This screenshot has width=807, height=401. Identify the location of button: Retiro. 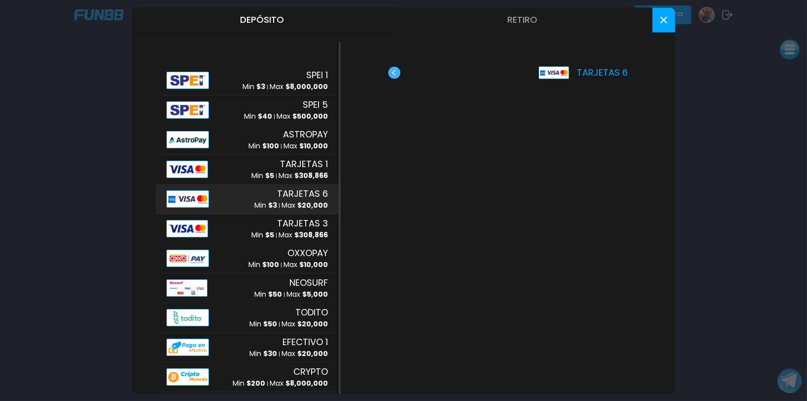
(522, 20).